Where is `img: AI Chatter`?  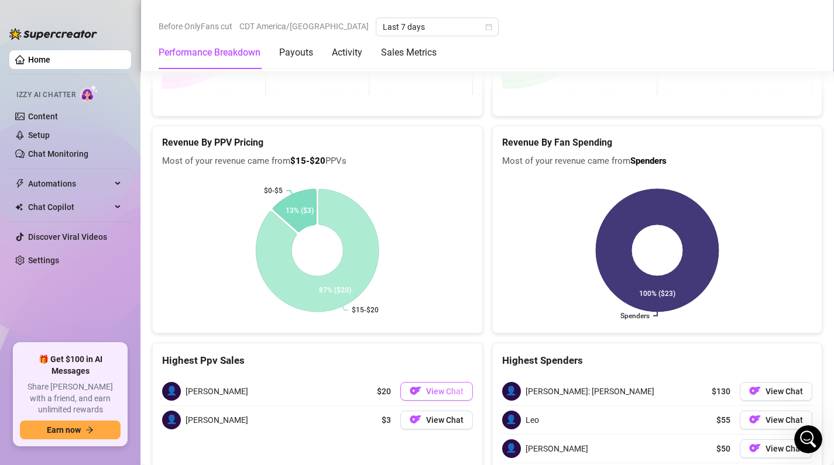
img: AI Chatter is located at coordinates (89, 93).